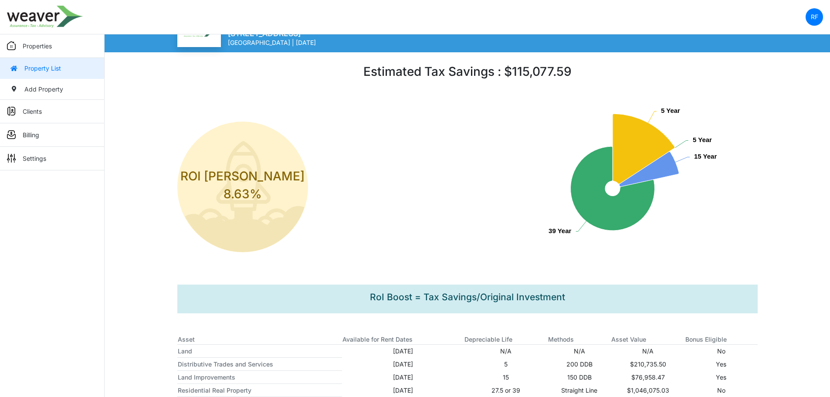 The height and width of the screenshot is (397, 830). Describe the element at coordinates (260, 339) in the screenshot. I see `th: Asset` at that location.